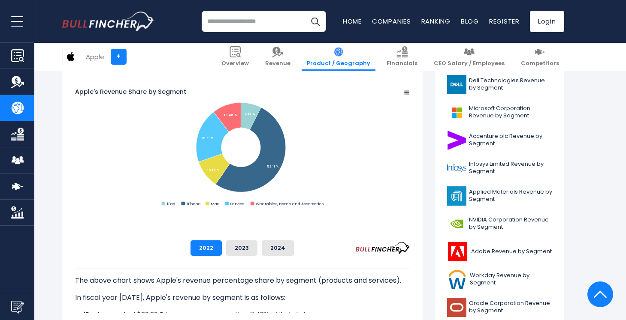 This screenshot has width=626, height=320. Describe the element at coordinates (289, 204) in the screenshot. I see `text: Wearables, Home and Accessories` at that location.